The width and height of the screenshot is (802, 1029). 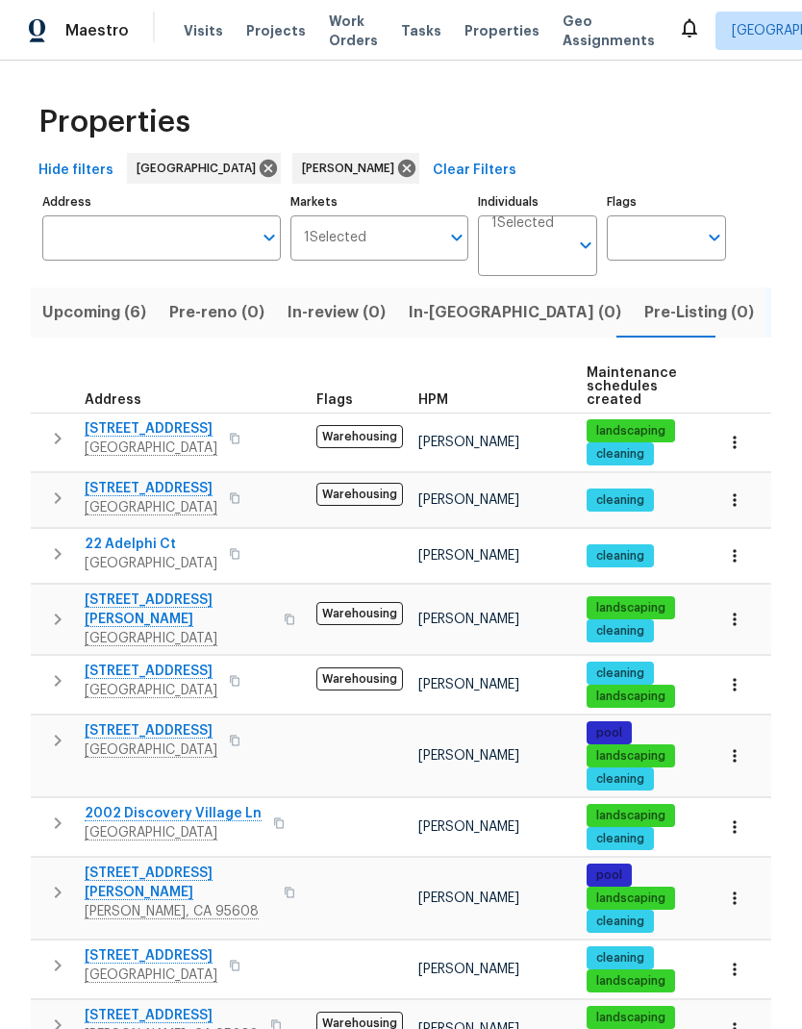 What do you see at coordinates (94, 313) in the screenshot?
I see `span: Upcoming (6)` at bounding box center [94, 313].